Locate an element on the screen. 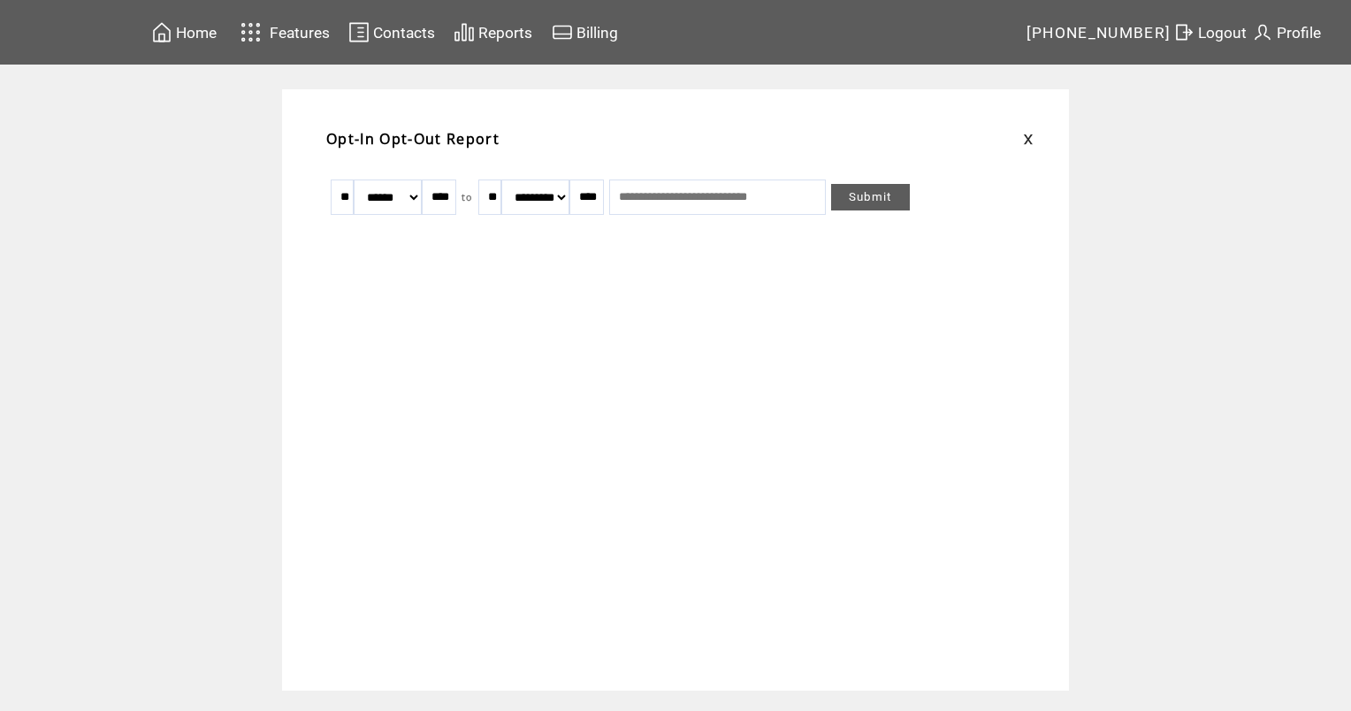 This screenshot has height=711, width=1351. img: profile.svg is located at coordinates (1263, 32).